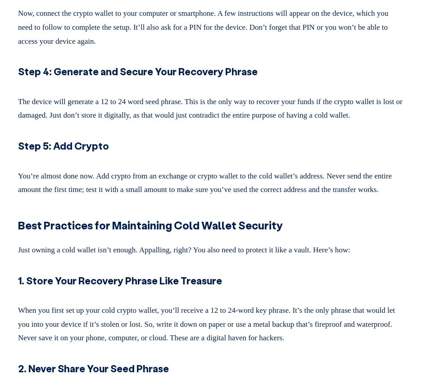 This screenshot has width=422, height=384. What do you see at coordinates (93, 368) in the screenshot?
I see `strong: 2. Never Share Your Seed Phrase` at bounding box center [93, 368].